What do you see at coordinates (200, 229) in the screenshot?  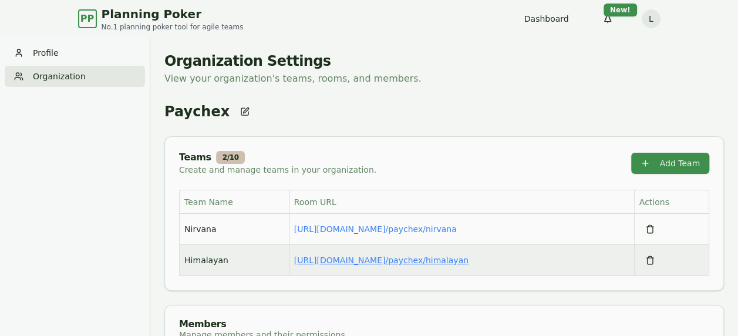 I see `span: Nirvana` at bounding box center [200, 229].